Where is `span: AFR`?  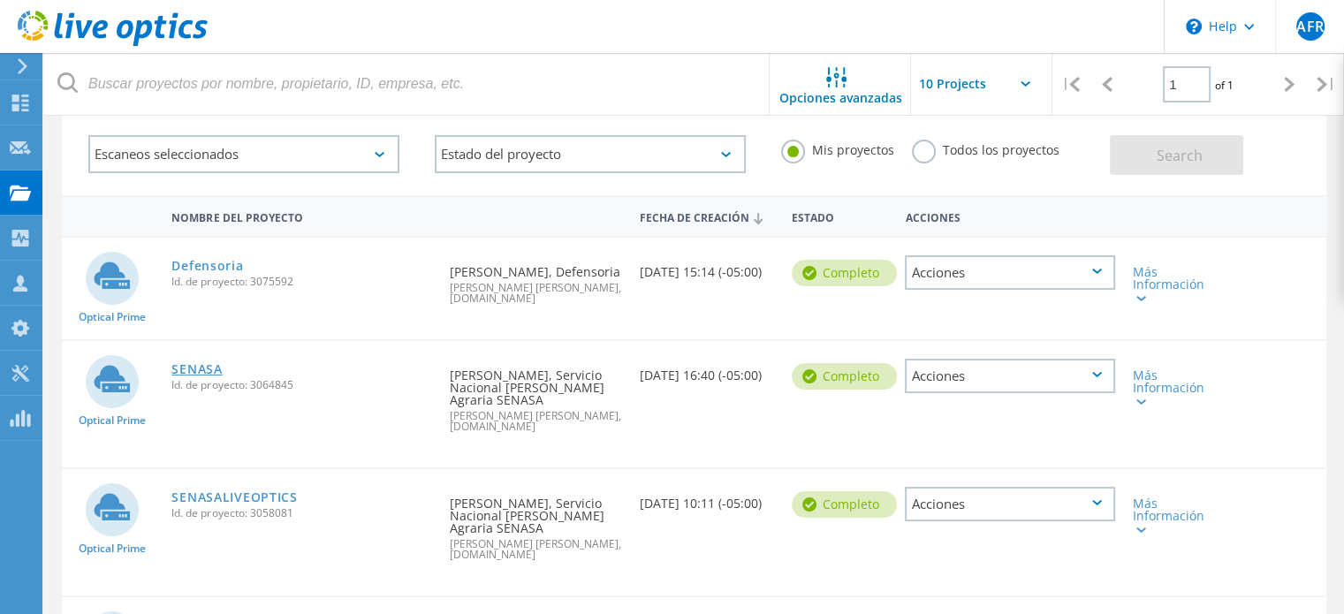 span: AFR is located at coordinates (1310, 27).